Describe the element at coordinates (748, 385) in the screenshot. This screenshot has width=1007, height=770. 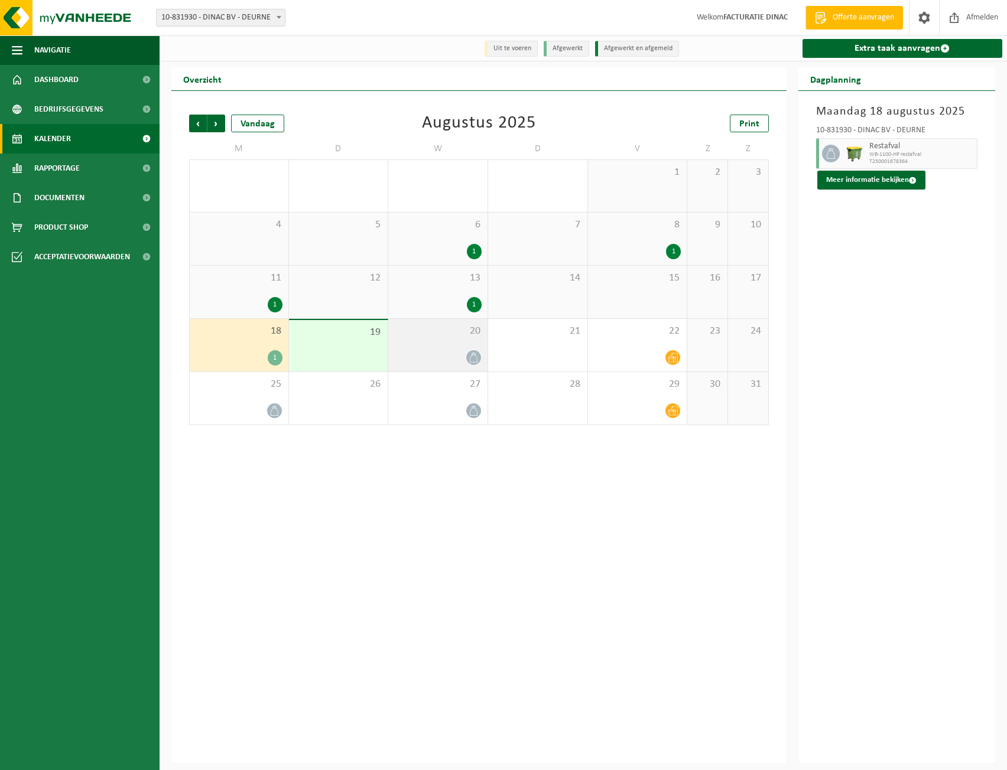
I see `span: 31` at that location.